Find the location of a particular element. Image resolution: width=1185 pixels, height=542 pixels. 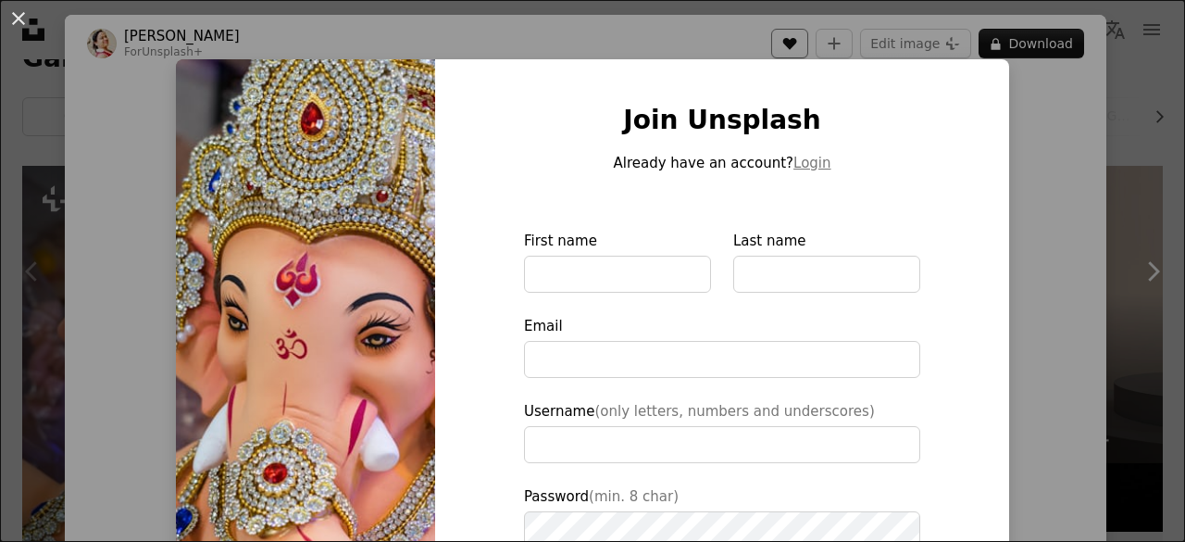

span: (min. 8 char) is located at coordinates (633, 496).